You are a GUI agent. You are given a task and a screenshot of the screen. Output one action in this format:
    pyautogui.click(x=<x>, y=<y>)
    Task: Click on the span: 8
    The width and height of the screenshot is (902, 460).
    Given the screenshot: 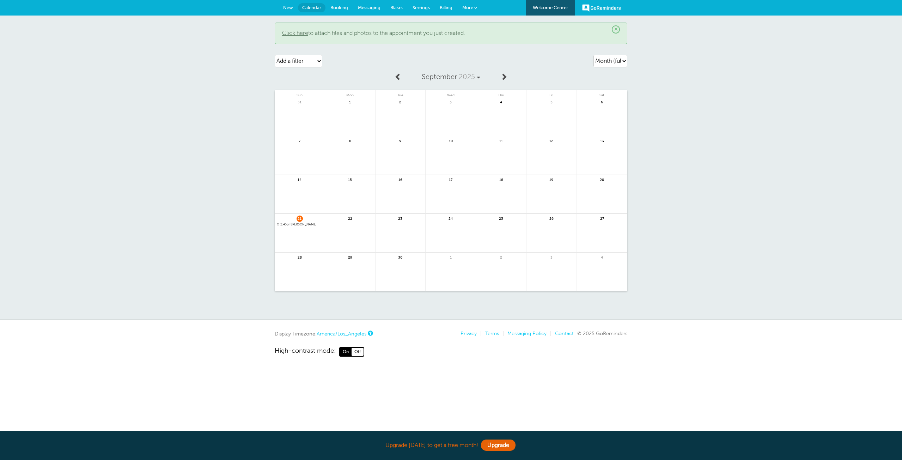 What is the action you would take?
    pyautogui.click(x=350, y=140)
    